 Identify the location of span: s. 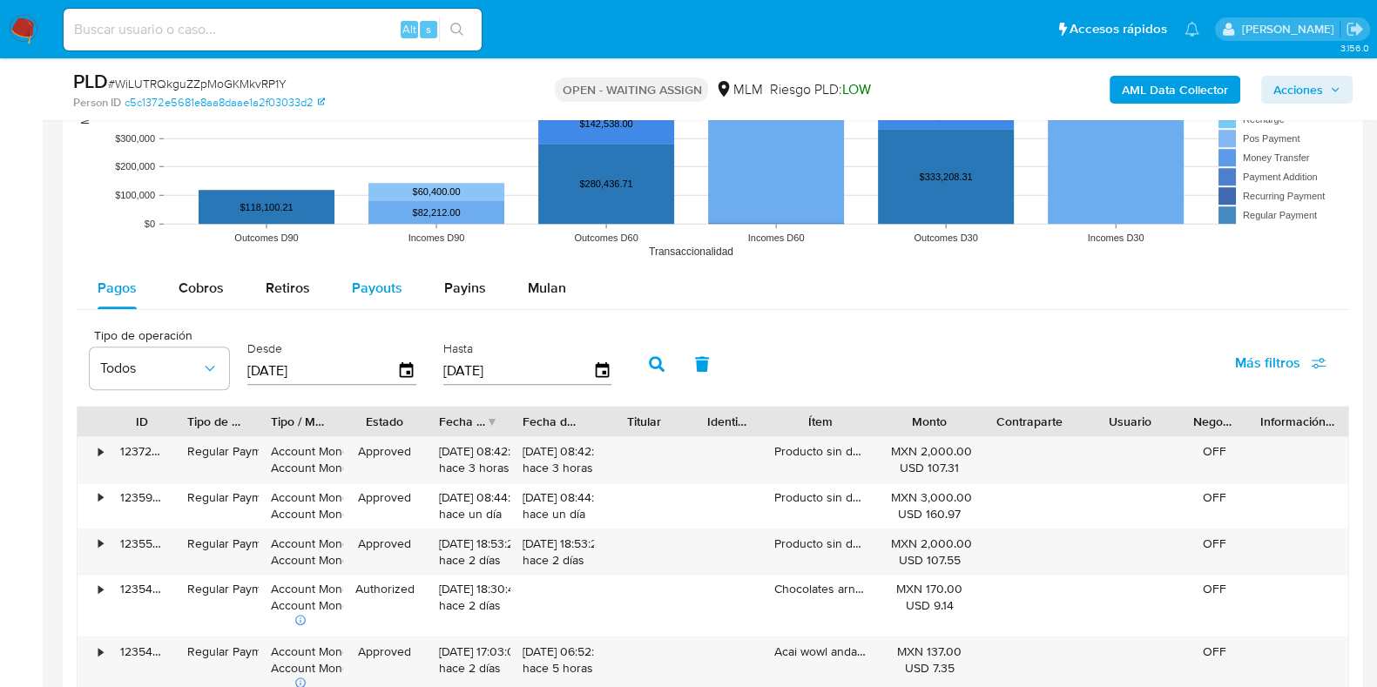
(429, 29).